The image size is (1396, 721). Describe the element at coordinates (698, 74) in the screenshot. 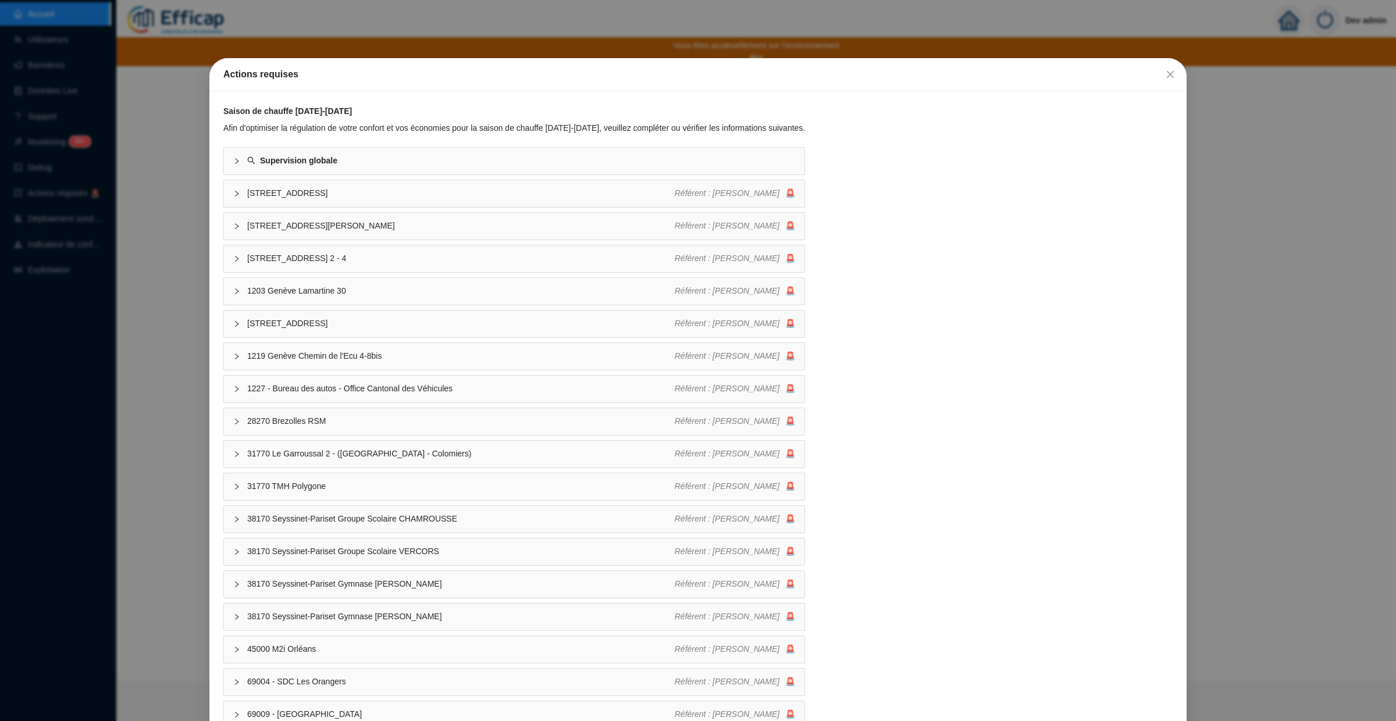

I see `div: Actions requises` at that location.